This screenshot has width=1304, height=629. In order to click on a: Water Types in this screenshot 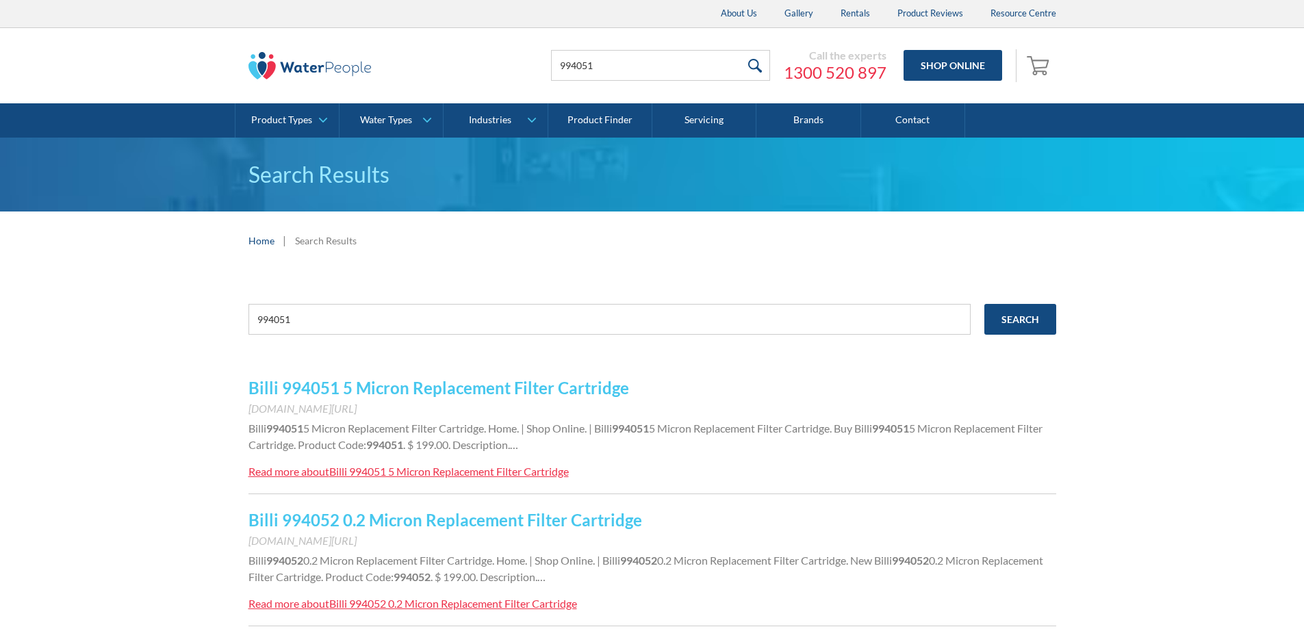, I will do `click(391, 120)`.